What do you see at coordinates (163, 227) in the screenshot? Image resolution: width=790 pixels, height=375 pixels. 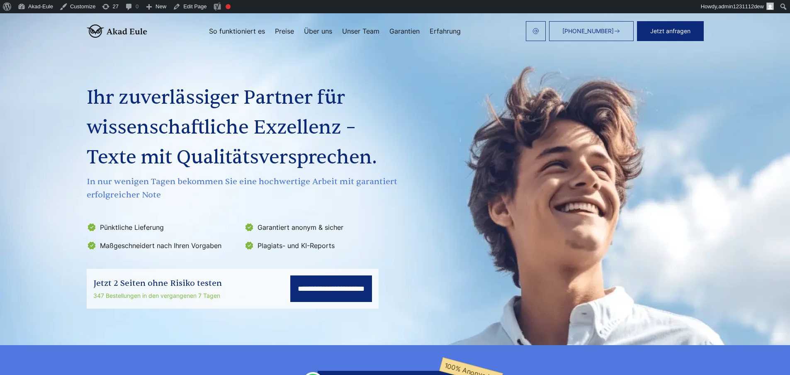 I see `li: Pünktliche Lieferung` at bounding box center [163, 227].